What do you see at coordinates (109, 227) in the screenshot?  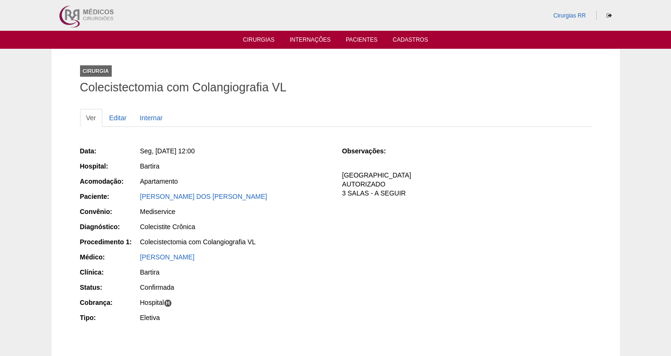 I see `div: Diagnóstico:` at bounding box center [109, 227].